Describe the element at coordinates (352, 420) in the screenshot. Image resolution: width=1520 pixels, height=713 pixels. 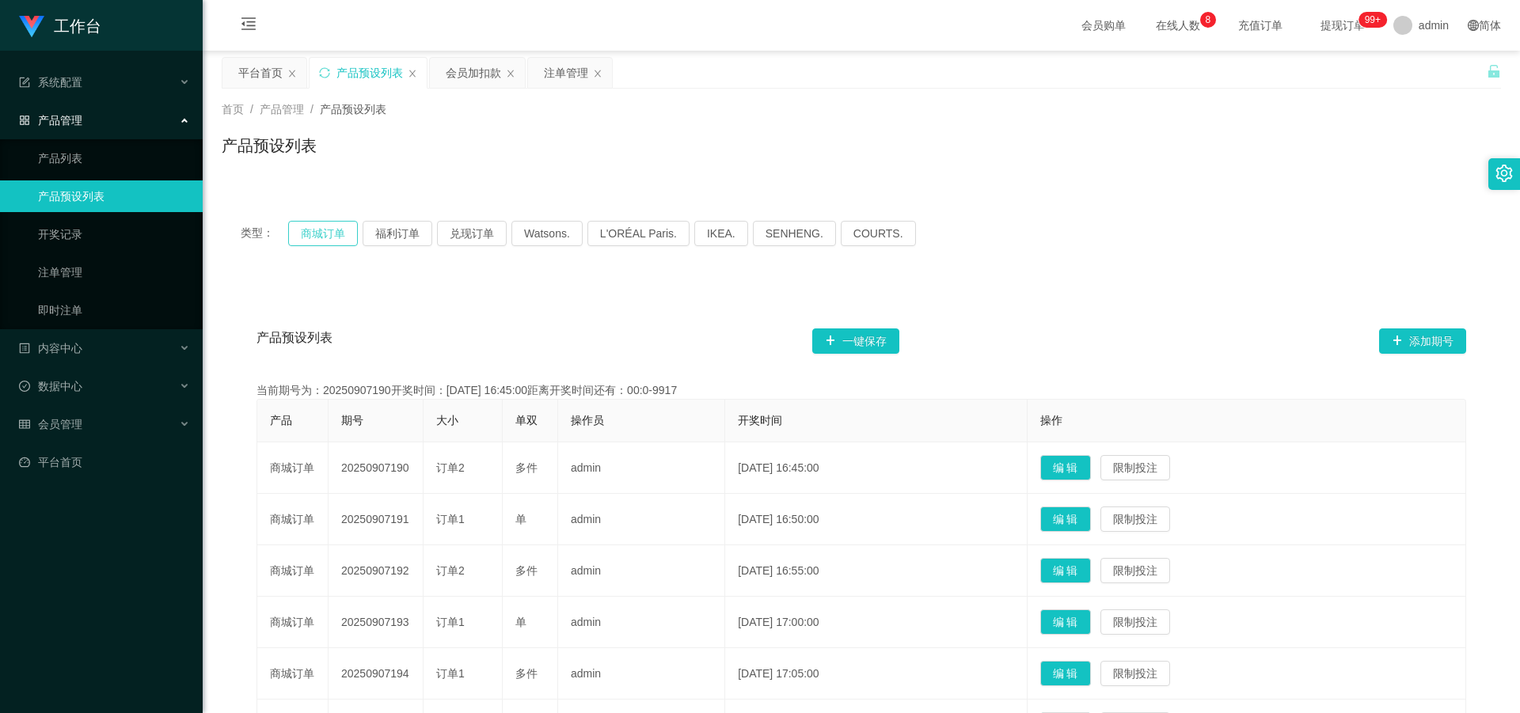
I see `span: 期号` at that location.